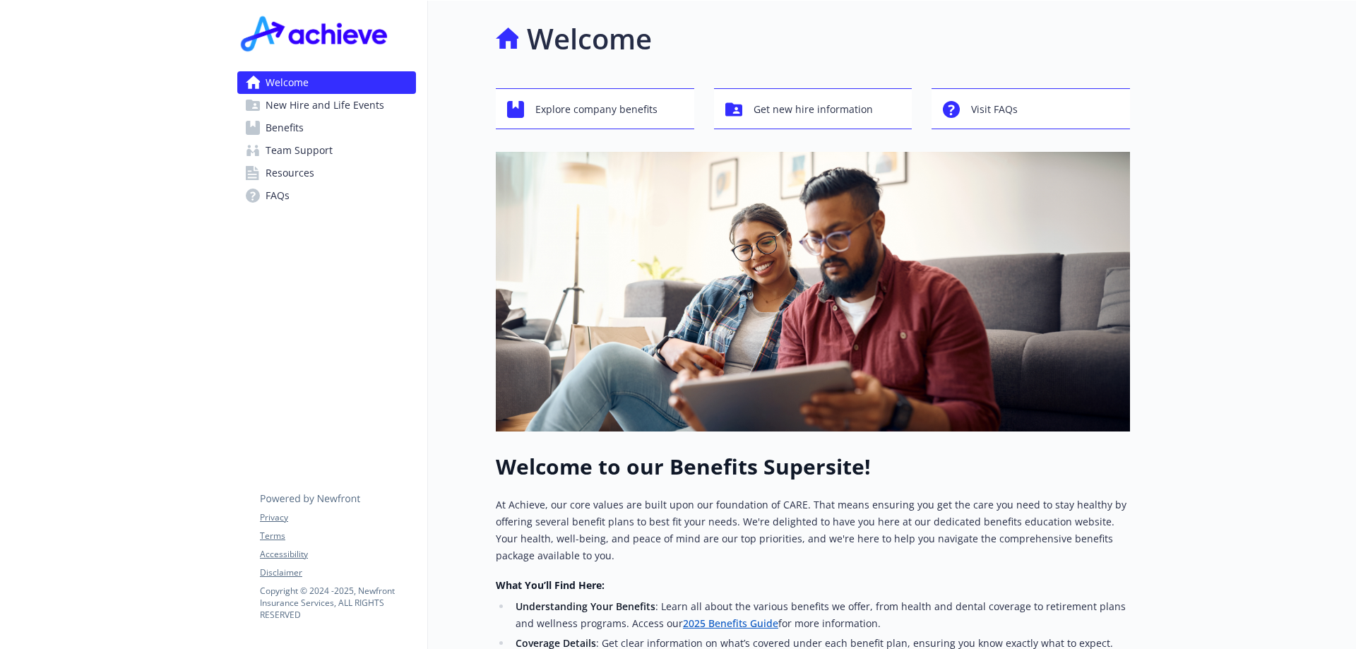 The width and height of the screenshot is (1356, 649). I want to click on strong: Understanding Your Benefits, so click(586, 606).